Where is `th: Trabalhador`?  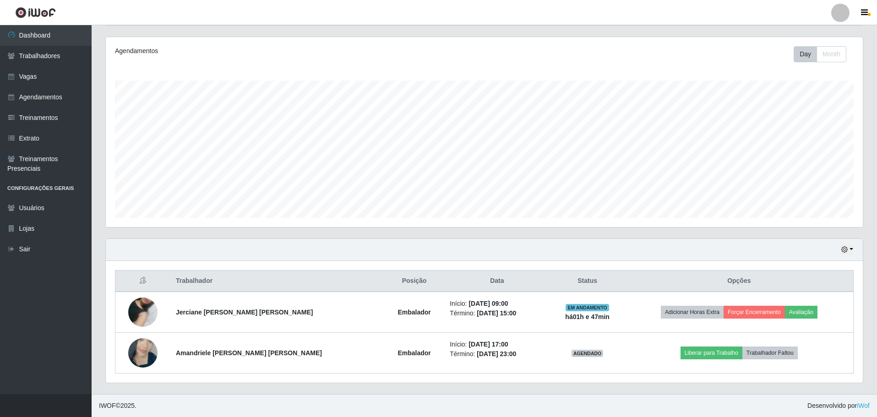
th: Trabalhador is located at coordinates (277, 281).